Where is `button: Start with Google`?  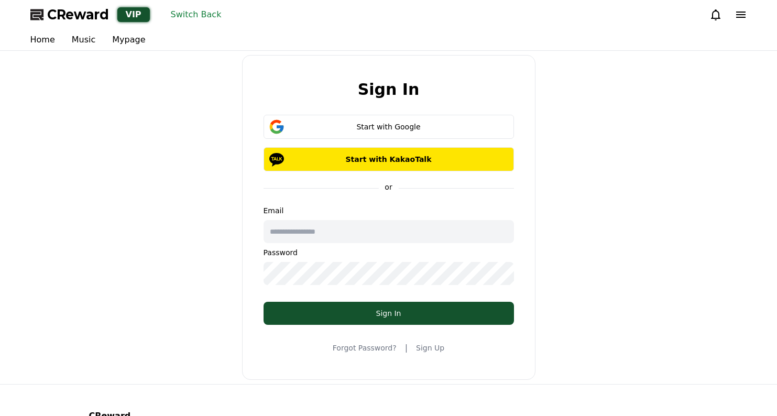
button: Start with Google is located at coordinates (389, 127).